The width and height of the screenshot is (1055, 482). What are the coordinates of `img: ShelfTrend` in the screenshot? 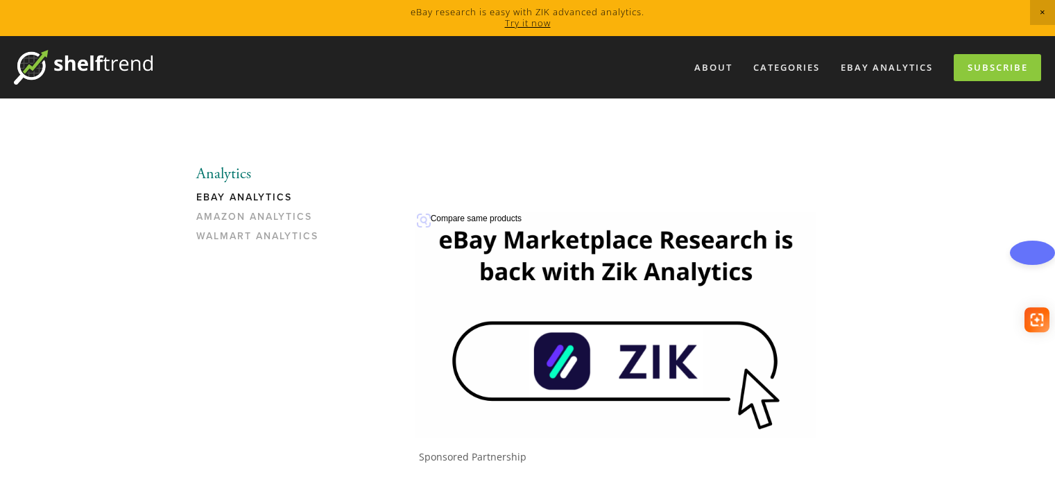 It's located at (83, 67).